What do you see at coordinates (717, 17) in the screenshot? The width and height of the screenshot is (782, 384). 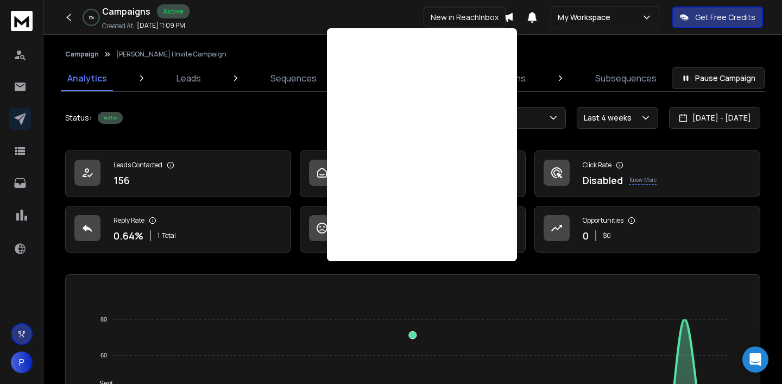 I see `button: Get Free Credits` at bounding box center [717, 17].